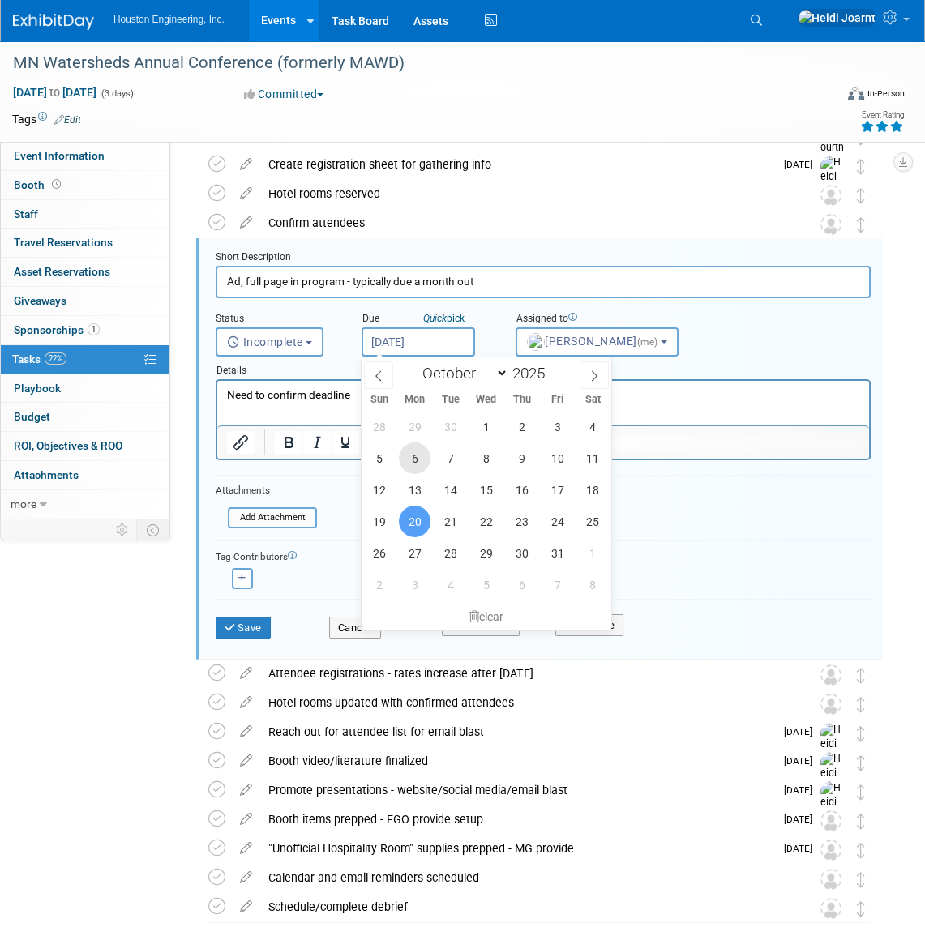 This screenshot has width=925, height=940. I want to click on span: Houston Engineering, Inc., so click(169, 19).